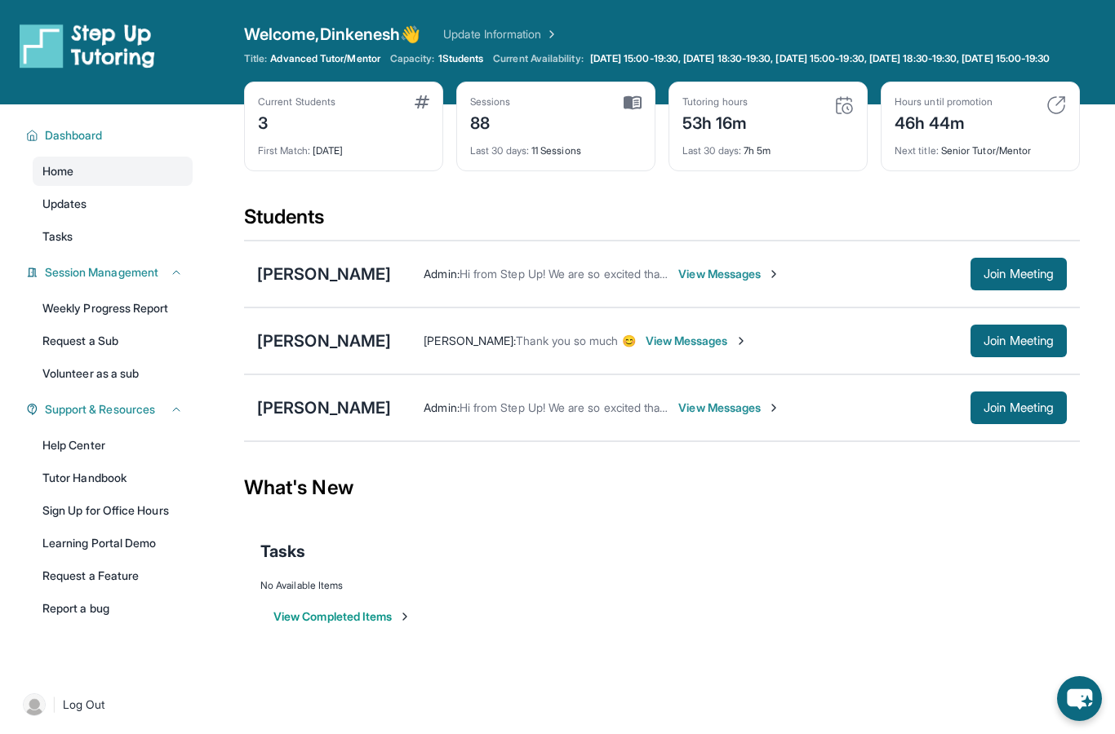 This screenshot has width=1115, height=734. Describe the element at coordinates (662, 586) in the screenshot. I see `div: No Available Items` at that location.